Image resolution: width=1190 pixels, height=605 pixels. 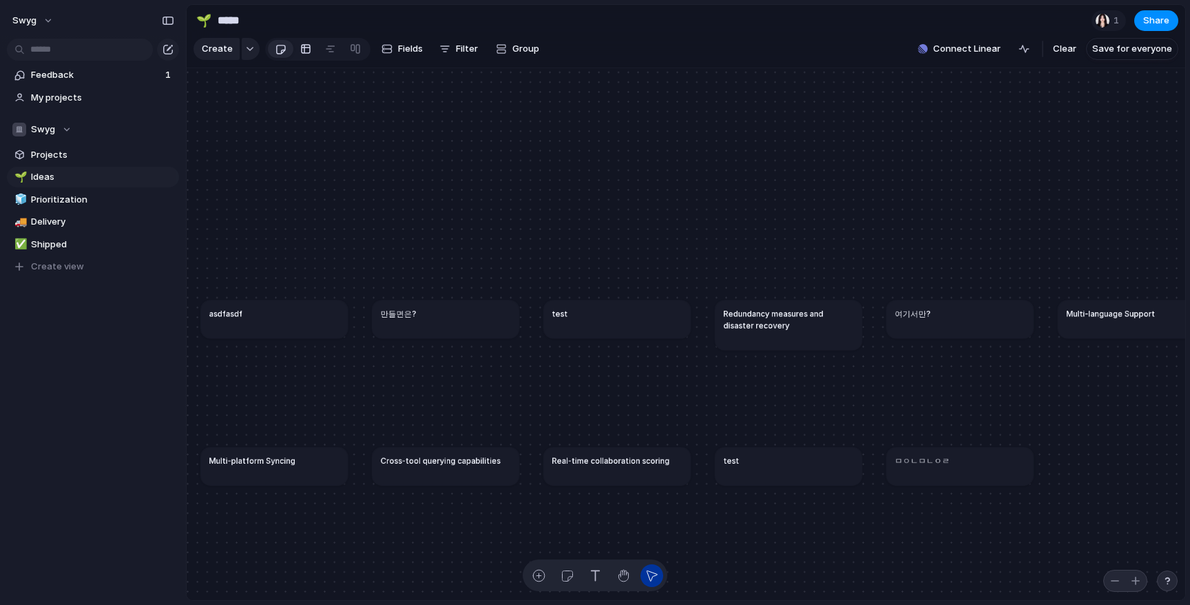 What do you see at coordinates (1157, 21) in the screenshot?
I see `button: Share` at bounding box center [1157, 21].